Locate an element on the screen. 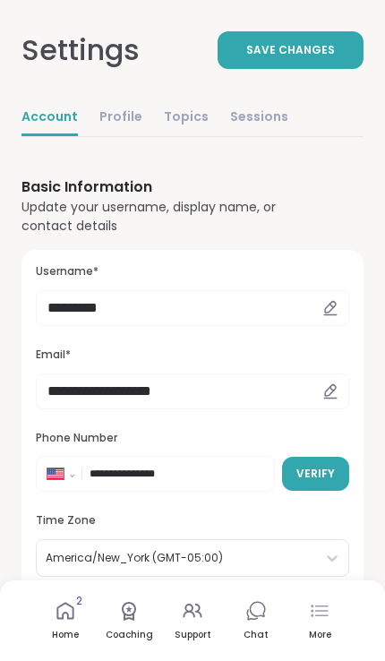 Image resolution: width=385 pixels, height=661 pixels. h3: Basic Information is located at coordinates (165, 187).